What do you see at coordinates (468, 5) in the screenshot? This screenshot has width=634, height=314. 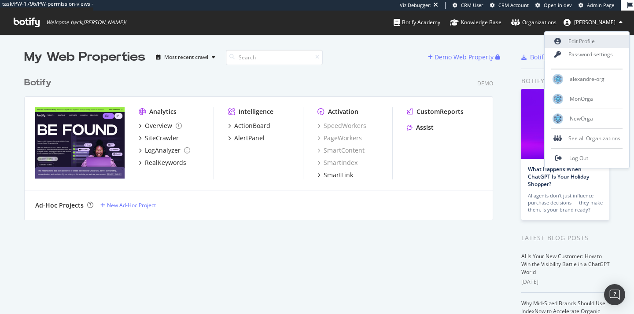 I see `a: CRM User` at bounding box center [468, 5].